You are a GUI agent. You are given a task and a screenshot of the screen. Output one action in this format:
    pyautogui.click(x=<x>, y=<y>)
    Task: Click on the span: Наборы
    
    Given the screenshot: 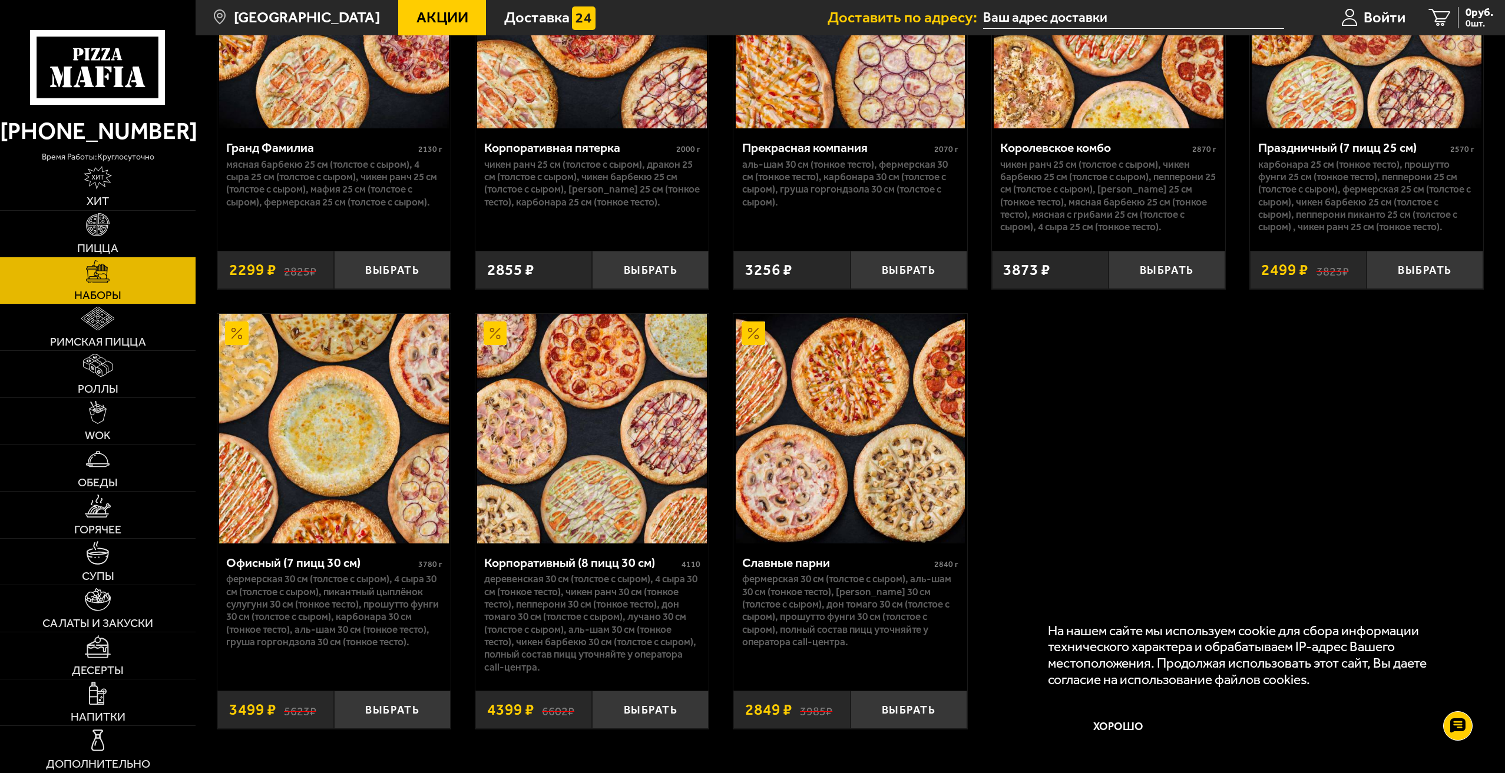 What is the action you would take?
    pyautogui.click(x=98, y=296)
    